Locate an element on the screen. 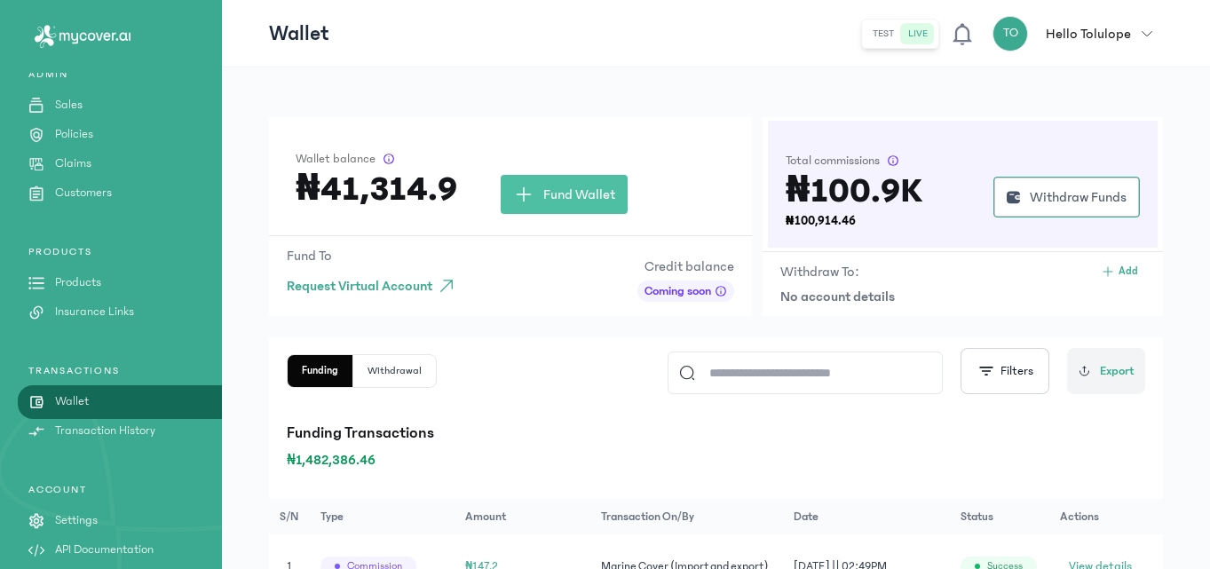 This screenshot has height=569, width=1210. span: Request Virtual Account is located at coordinates (359, 286).